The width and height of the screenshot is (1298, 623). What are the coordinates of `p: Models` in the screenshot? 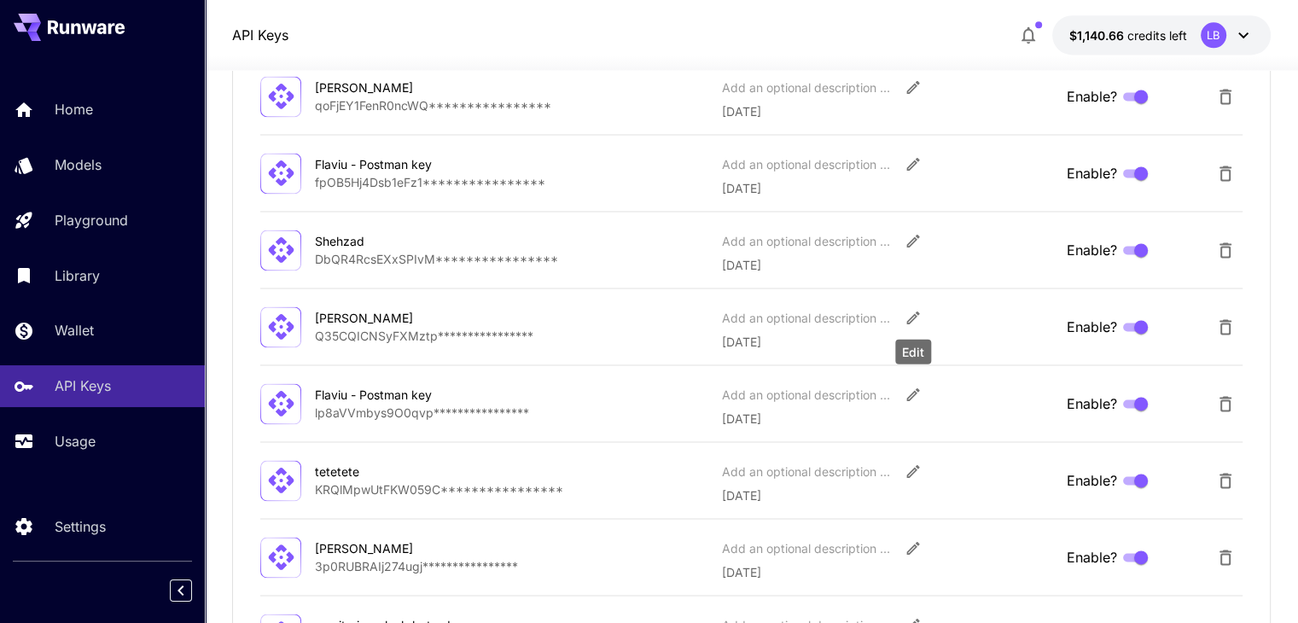 It's located at (78, 165).